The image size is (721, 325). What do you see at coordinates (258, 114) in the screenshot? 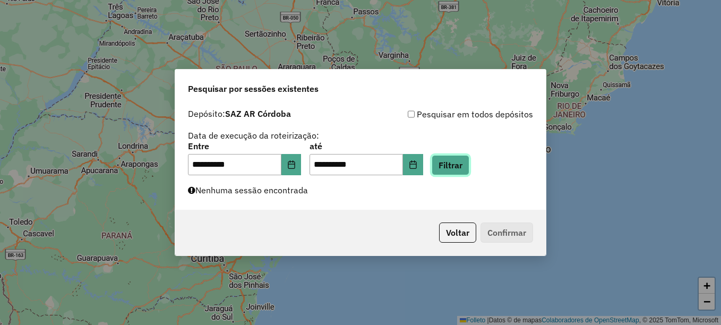
I see `strong: SAZ AR Córdoba` at bounding box center [258, 114].